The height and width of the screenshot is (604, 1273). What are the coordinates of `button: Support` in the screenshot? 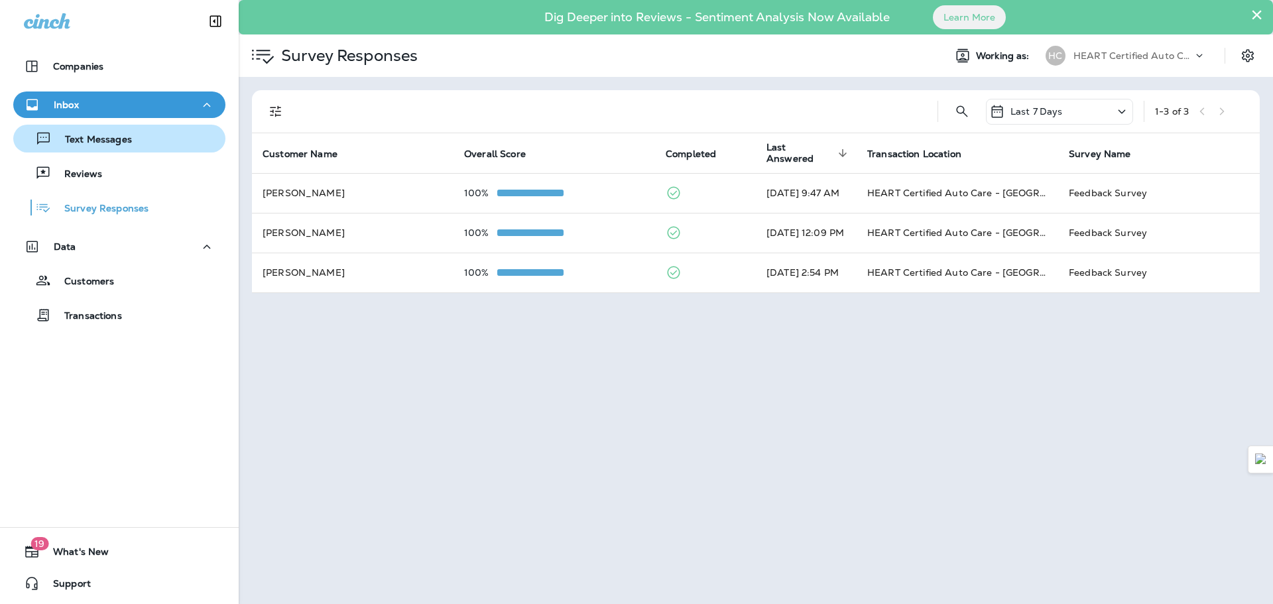 It's located at (119, 583).